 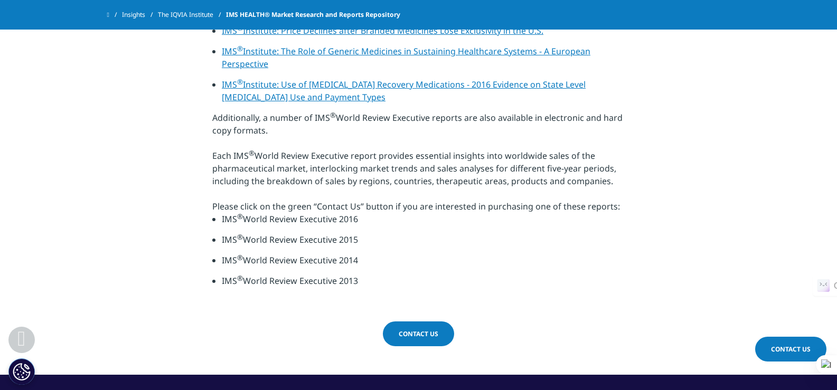 I want to click on li: IMS World Review Executive 2015, so click(x=423, y=244).